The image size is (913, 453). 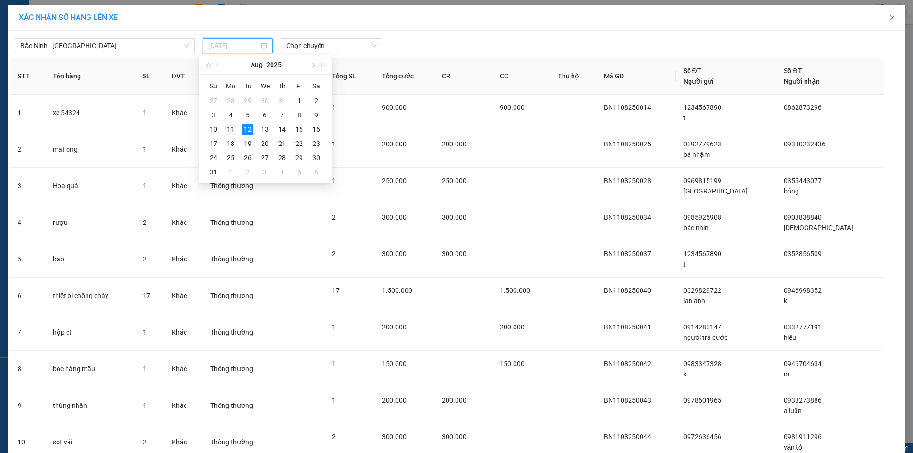 What do you see at coordinates (28, 296) in the screenshot?
I see `td: 6` at bounding box center [28, 296].